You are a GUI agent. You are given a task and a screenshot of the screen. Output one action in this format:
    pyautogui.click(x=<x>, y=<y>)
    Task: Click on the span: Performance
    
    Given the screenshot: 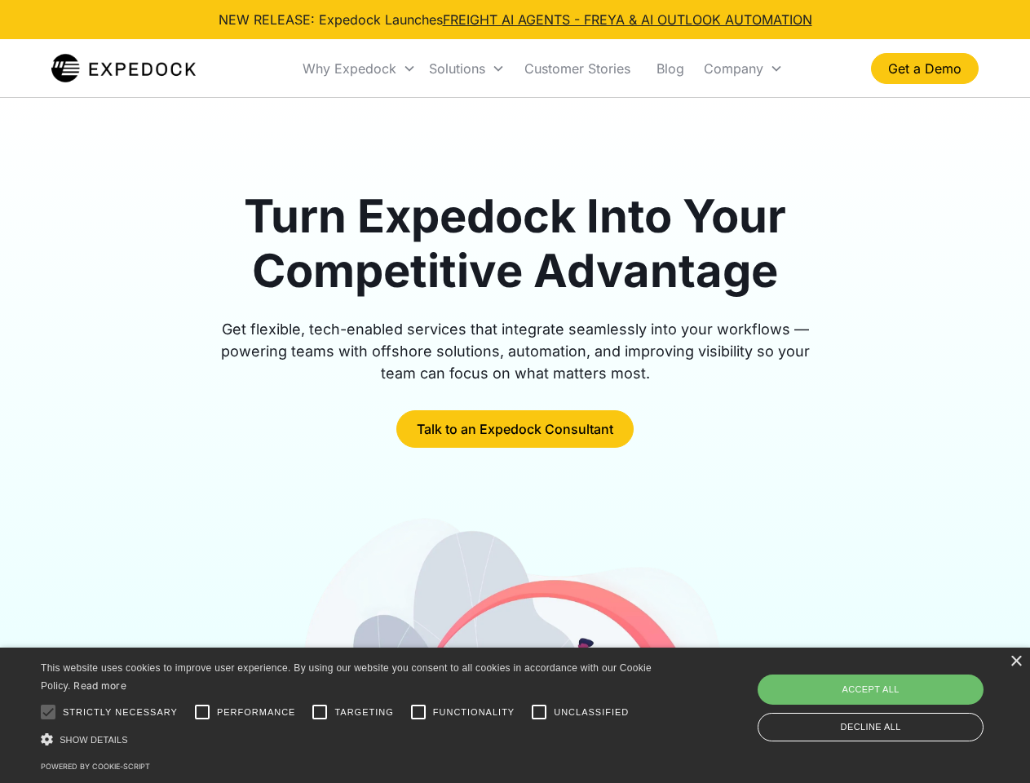 What is the action you would take?
    pyautogui.click(x=256, y=712)
    